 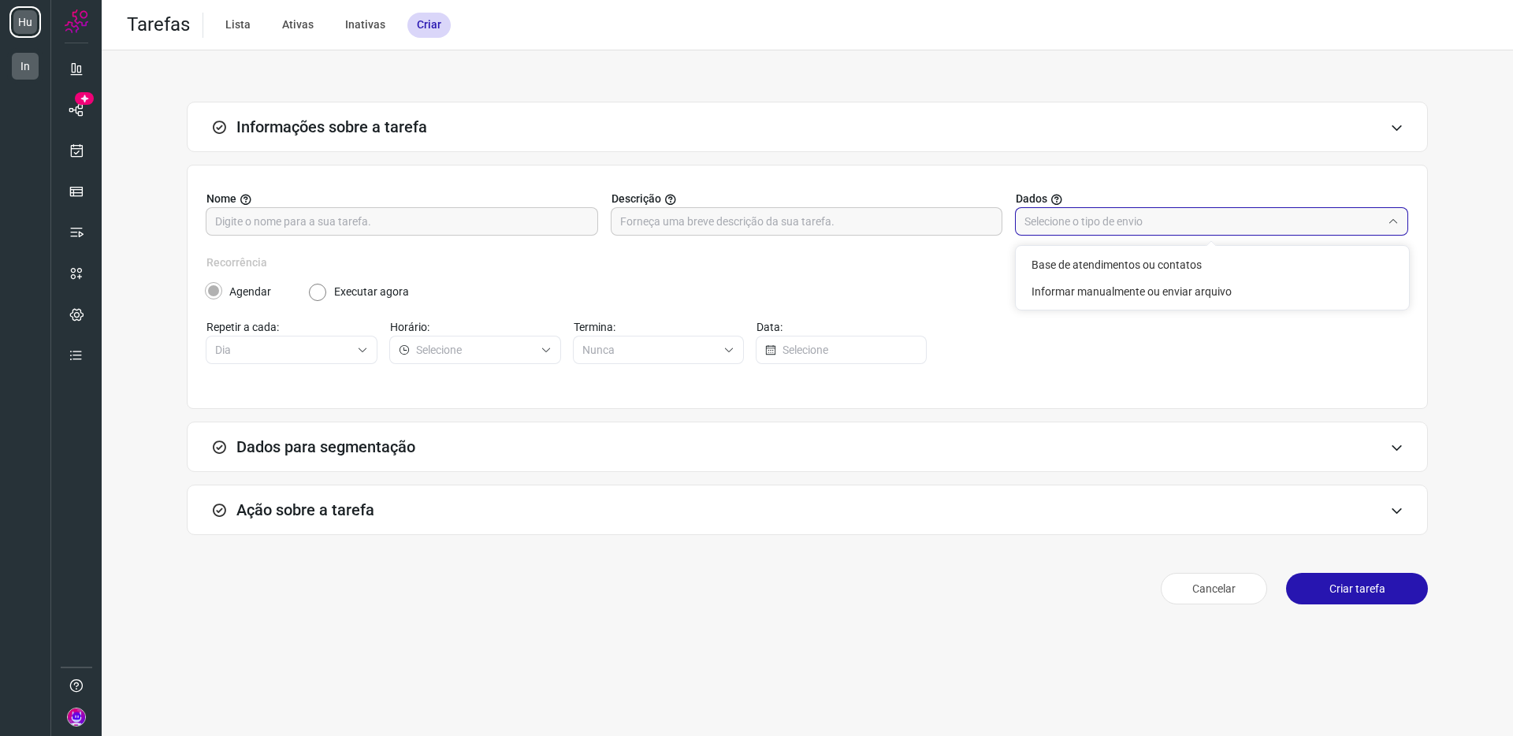 What do you see at coordinates (371, 292) in the screenshot?
I see `label: Executar agora` at bounding box center [371, 292].